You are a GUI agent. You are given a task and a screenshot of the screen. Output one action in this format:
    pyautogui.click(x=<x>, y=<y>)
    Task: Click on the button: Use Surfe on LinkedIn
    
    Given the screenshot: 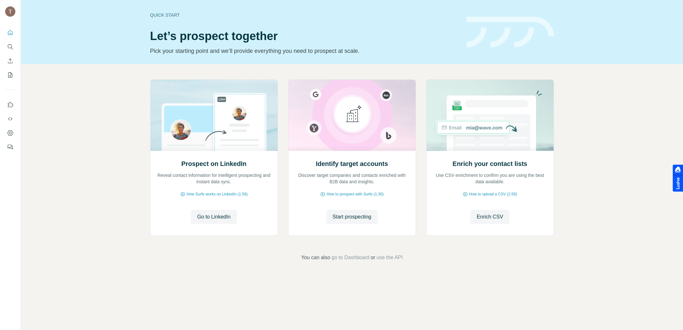 What is the action you would take?
    pyautogui.click(x=10, y=105)
    